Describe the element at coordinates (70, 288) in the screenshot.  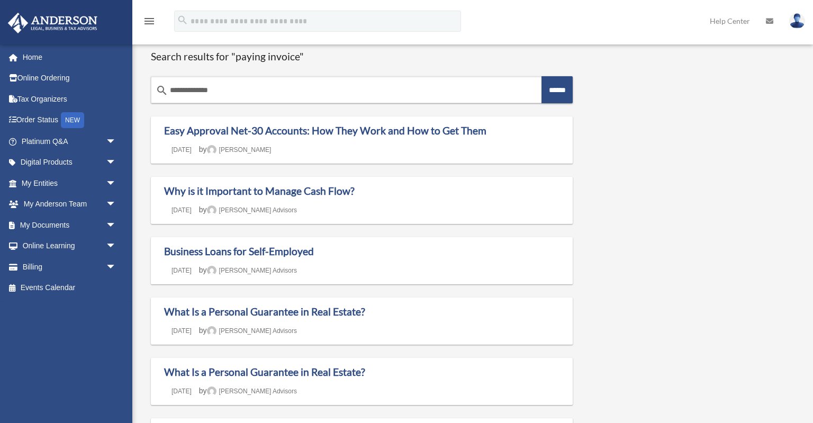
I see `a: Events Calendar` at that location.